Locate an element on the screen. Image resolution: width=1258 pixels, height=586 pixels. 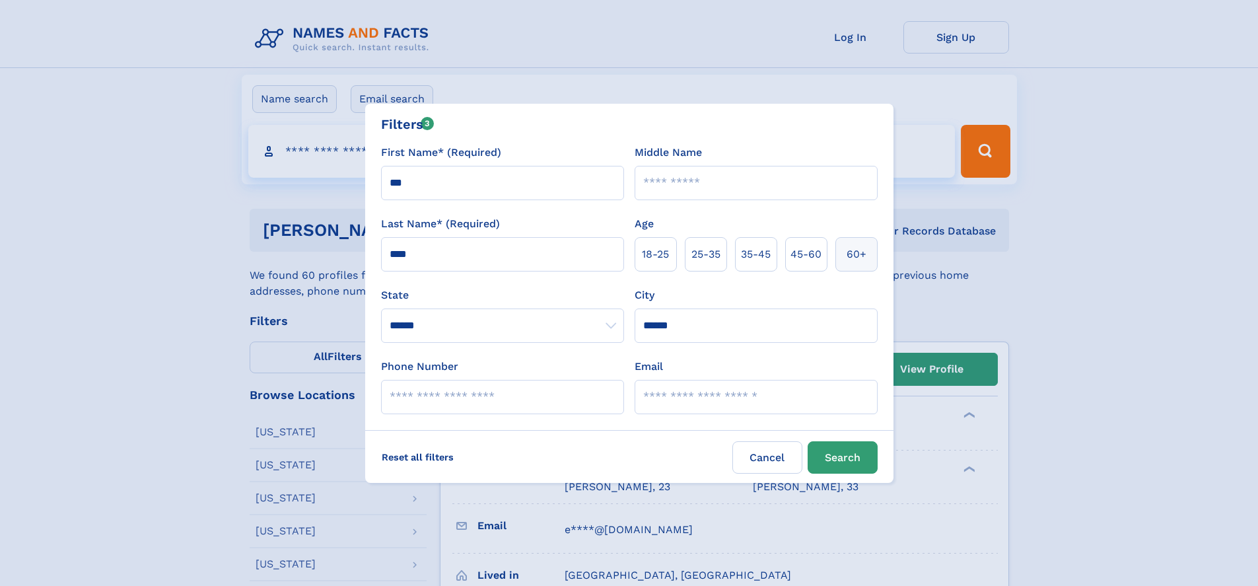
label: Reset all filters is located at coordinates (417, 457).